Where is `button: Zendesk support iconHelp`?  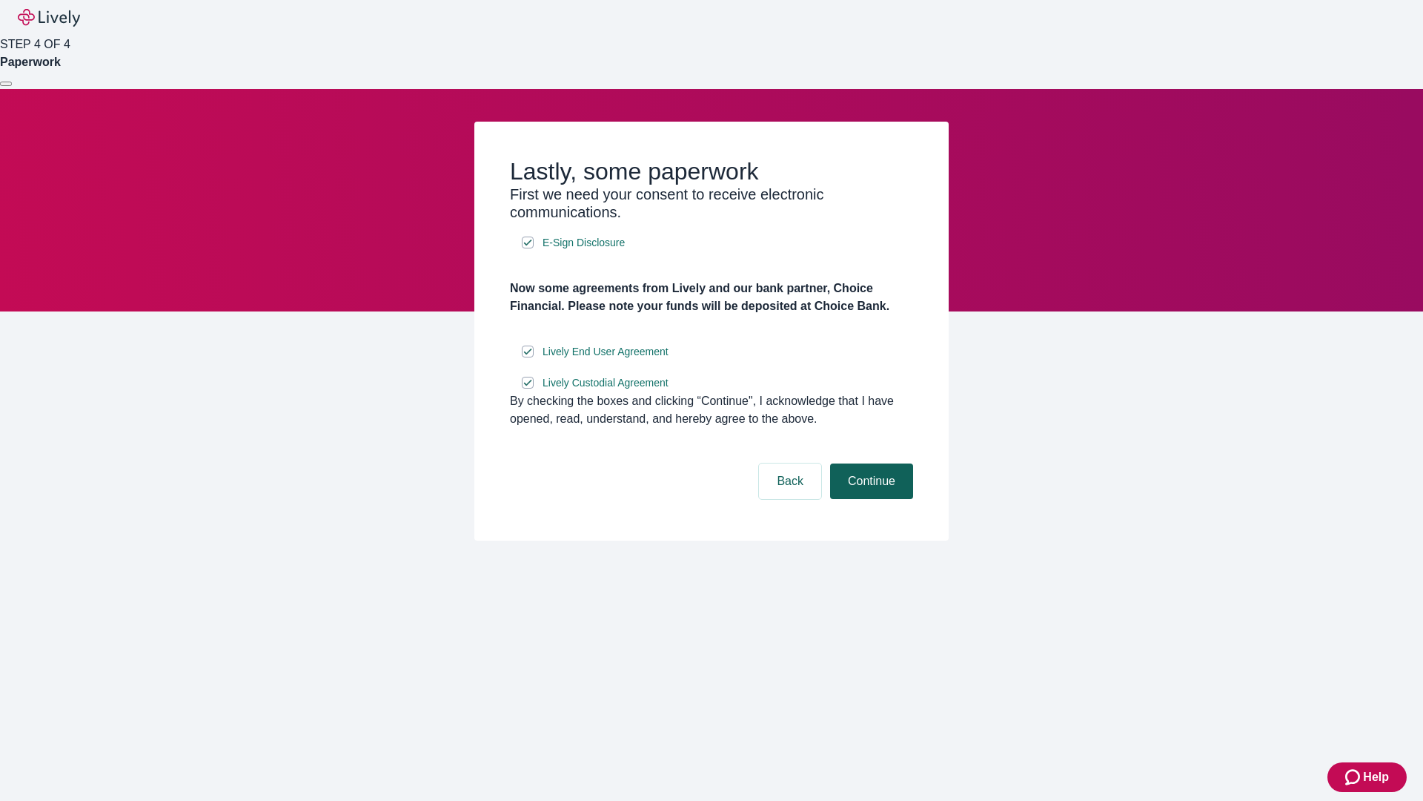
button: Zendesk support iconHelp is located at coordinates (1367, 777).